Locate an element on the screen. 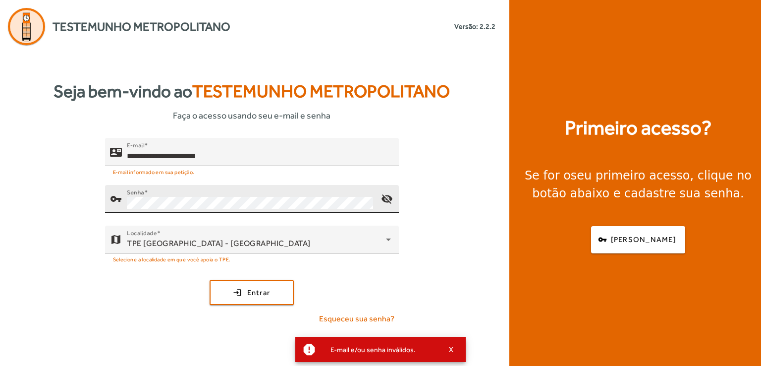 The image size is (761, 366). span: Esqueceu sua senha? is located at coordinates (357, 319).